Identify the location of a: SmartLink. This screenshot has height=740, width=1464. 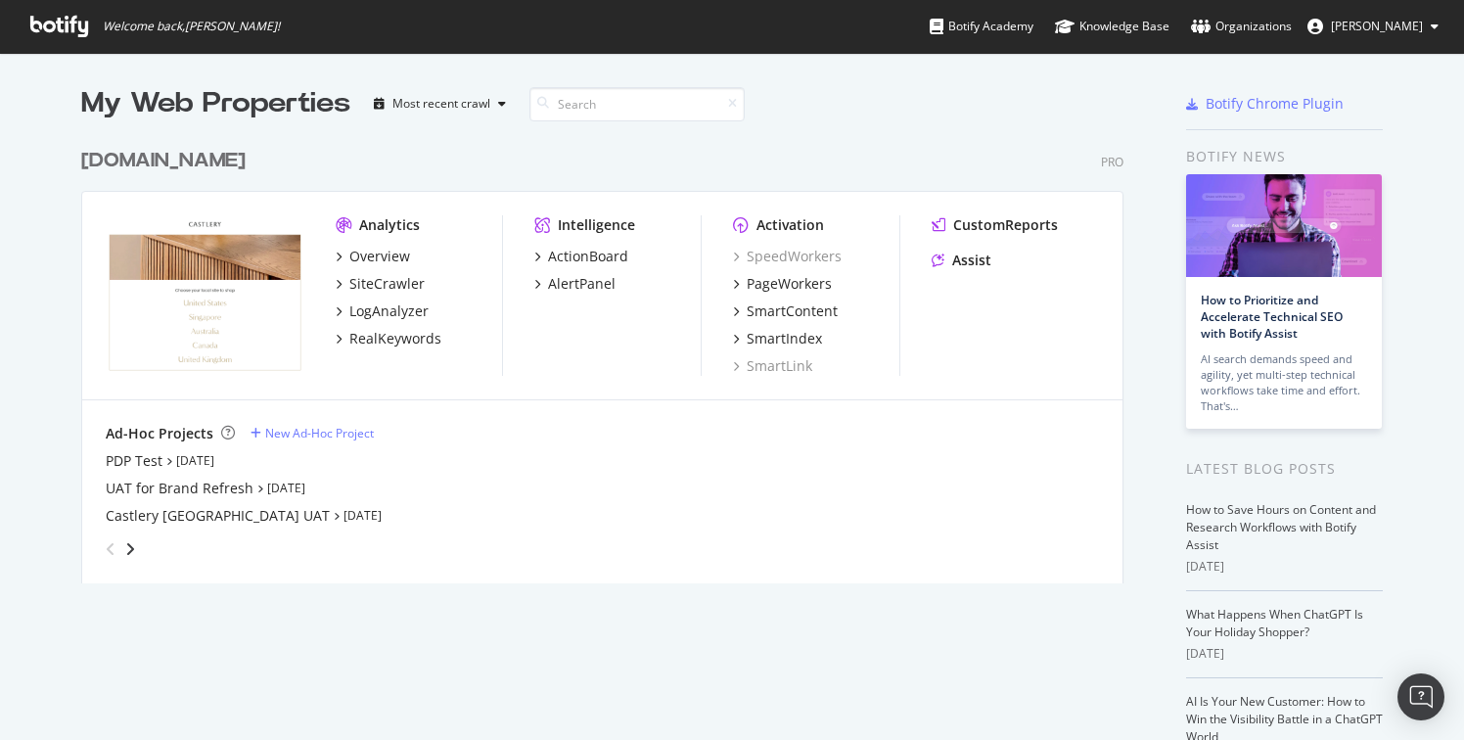
(772, 366).